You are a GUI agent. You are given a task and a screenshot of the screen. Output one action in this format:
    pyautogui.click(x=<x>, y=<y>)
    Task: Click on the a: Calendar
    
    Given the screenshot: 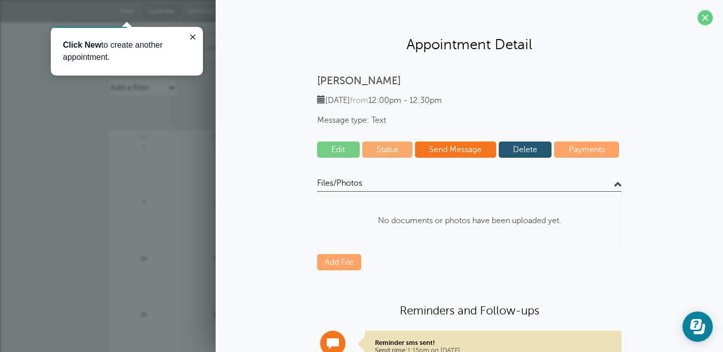 What is the action you would take?
    pyautogui.click(x=161, y=11)
    